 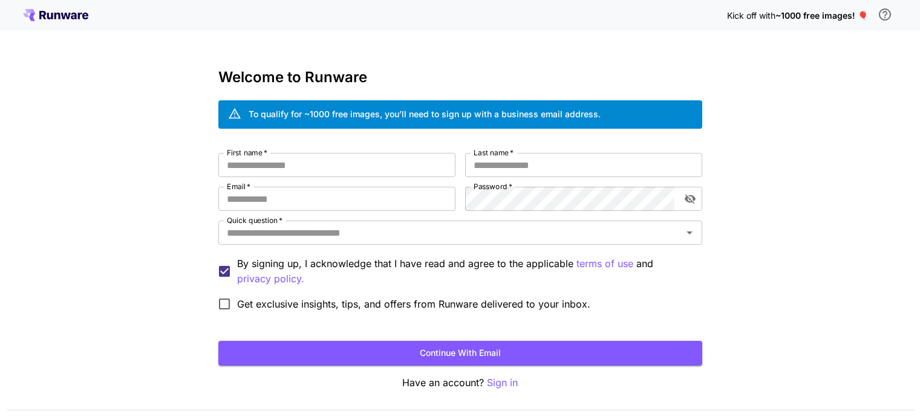 I want to click on label: Email, so click(x=238, y=186).